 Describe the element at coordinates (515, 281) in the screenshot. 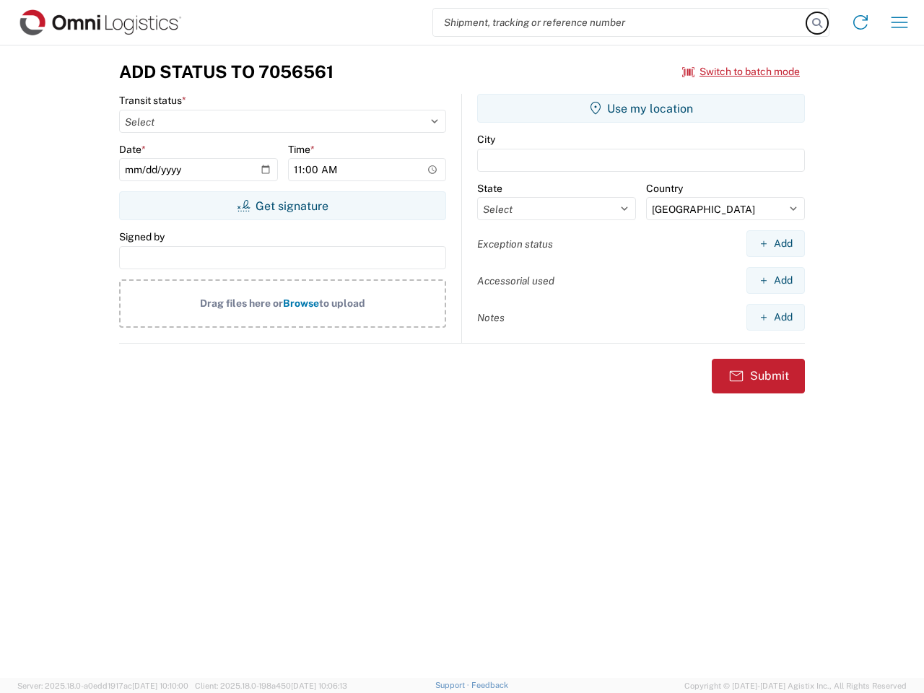

I see `label: Accessorial used` at that location.